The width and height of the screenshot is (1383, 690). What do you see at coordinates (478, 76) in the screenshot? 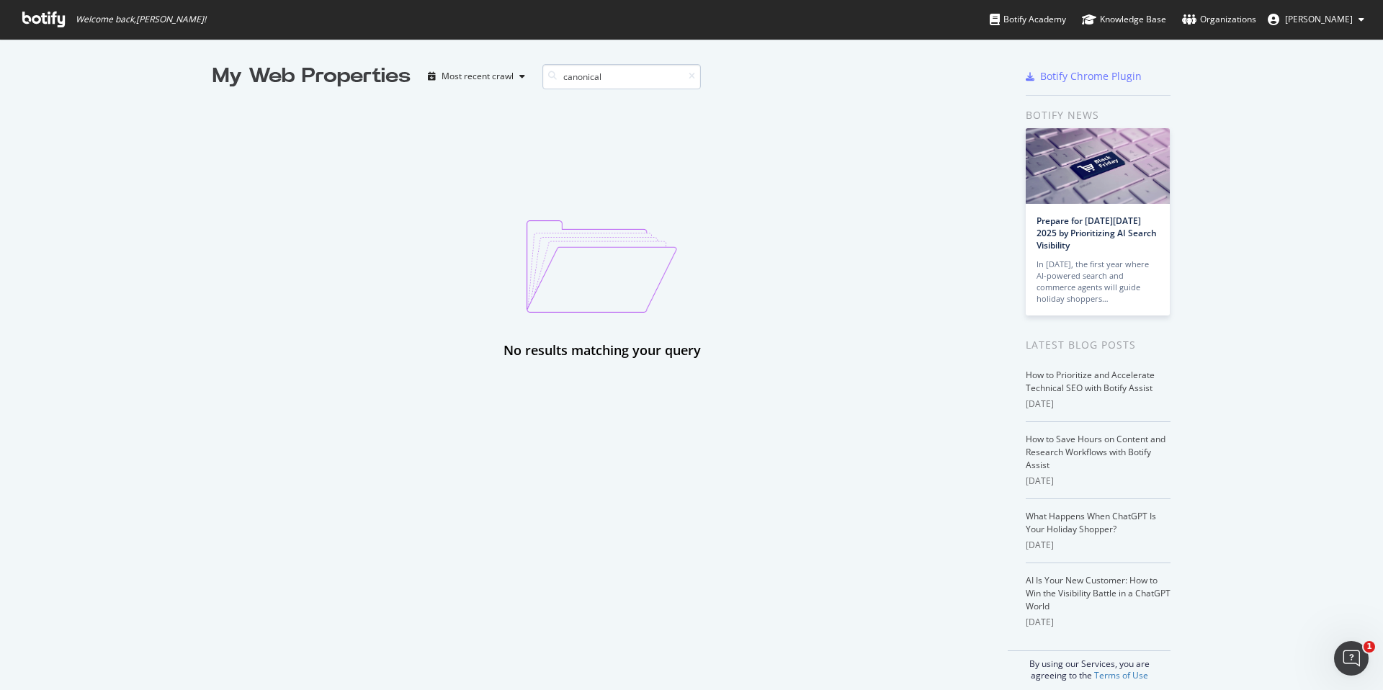
I see `div: Most recent crawl` at bounding box center [478, 76].